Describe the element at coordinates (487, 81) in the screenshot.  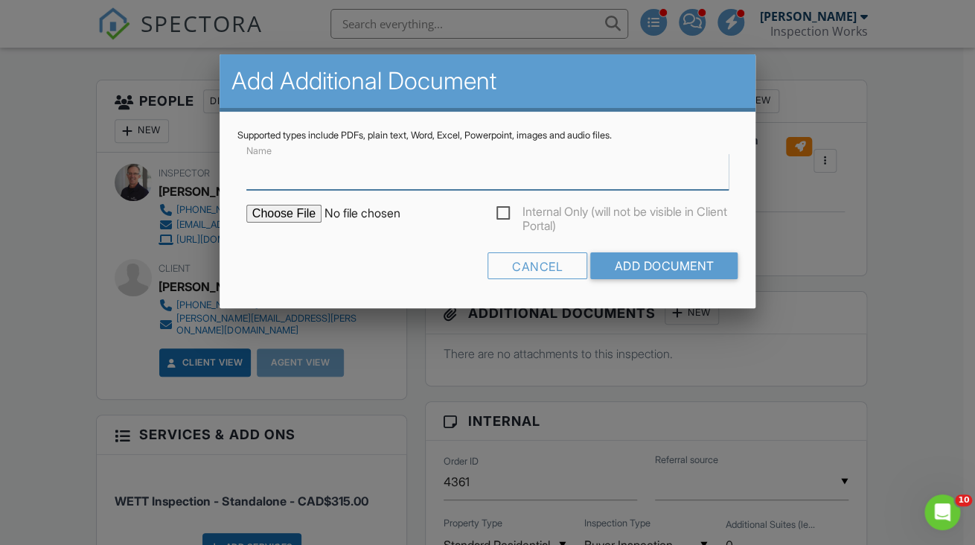
I see `h2: Add Additional Document` at that location.